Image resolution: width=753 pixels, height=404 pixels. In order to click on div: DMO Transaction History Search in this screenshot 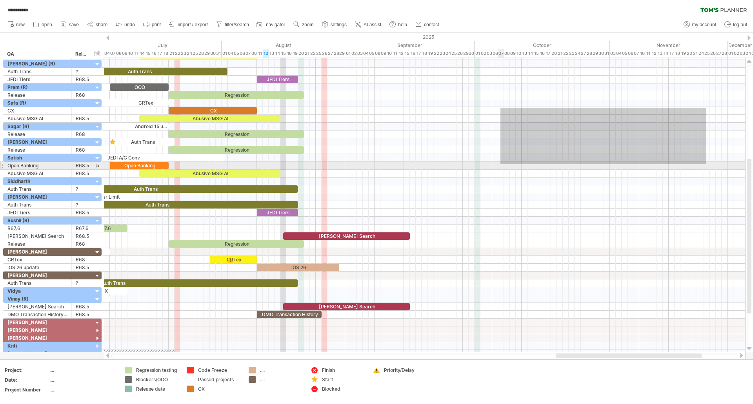, I will do `click(37, 315)`.